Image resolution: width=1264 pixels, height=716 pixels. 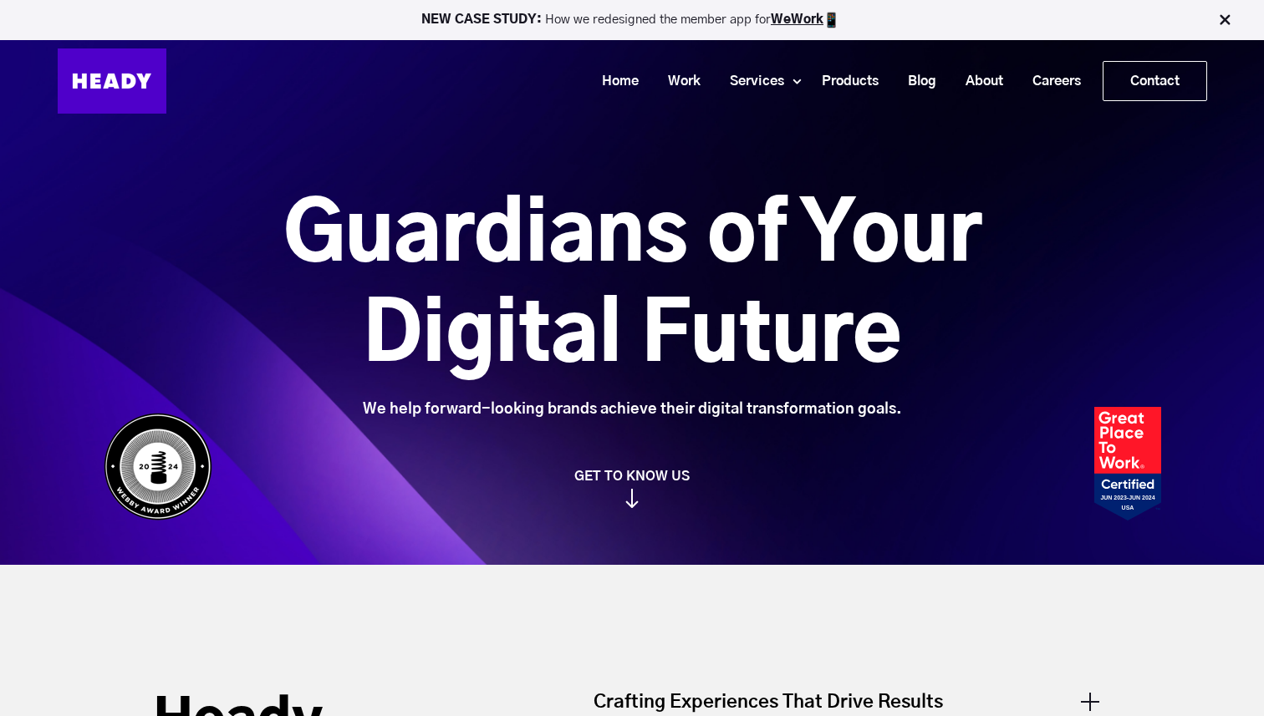 I want to click on strong: NEW CASE STUDY:, so click(x=483, y=19).